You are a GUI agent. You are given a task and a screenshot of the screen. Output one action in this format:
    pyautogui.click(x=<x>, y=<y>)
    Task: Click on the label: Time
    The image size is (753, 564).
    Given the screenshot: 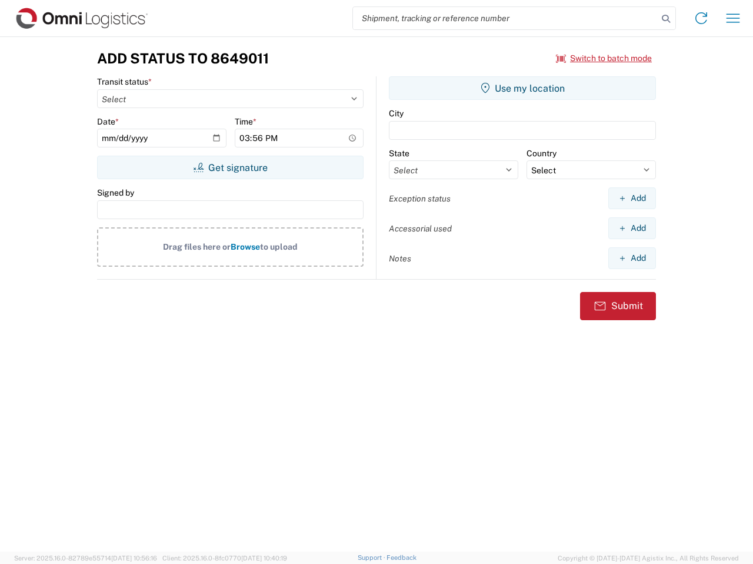 What is the action you would take?
    pyautogui.click(x=245, y=122)
    